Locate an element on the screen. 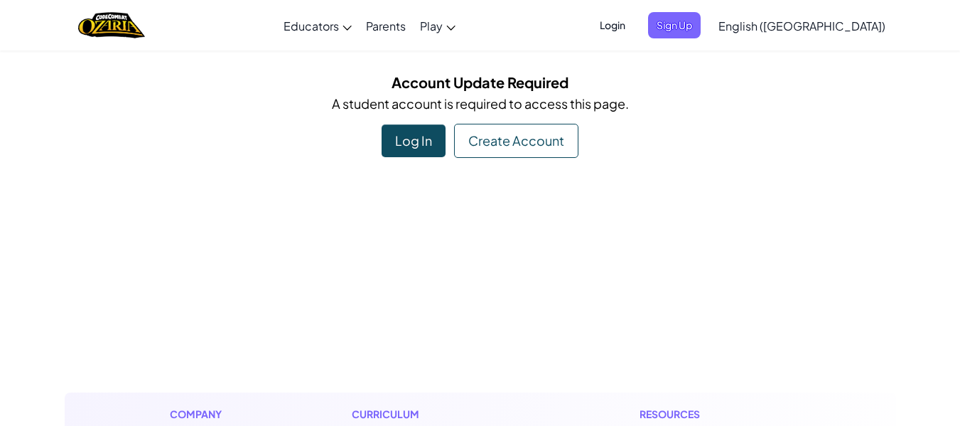  a: Ozaria by CodeCombat logo is located at coordinates (111, 25).